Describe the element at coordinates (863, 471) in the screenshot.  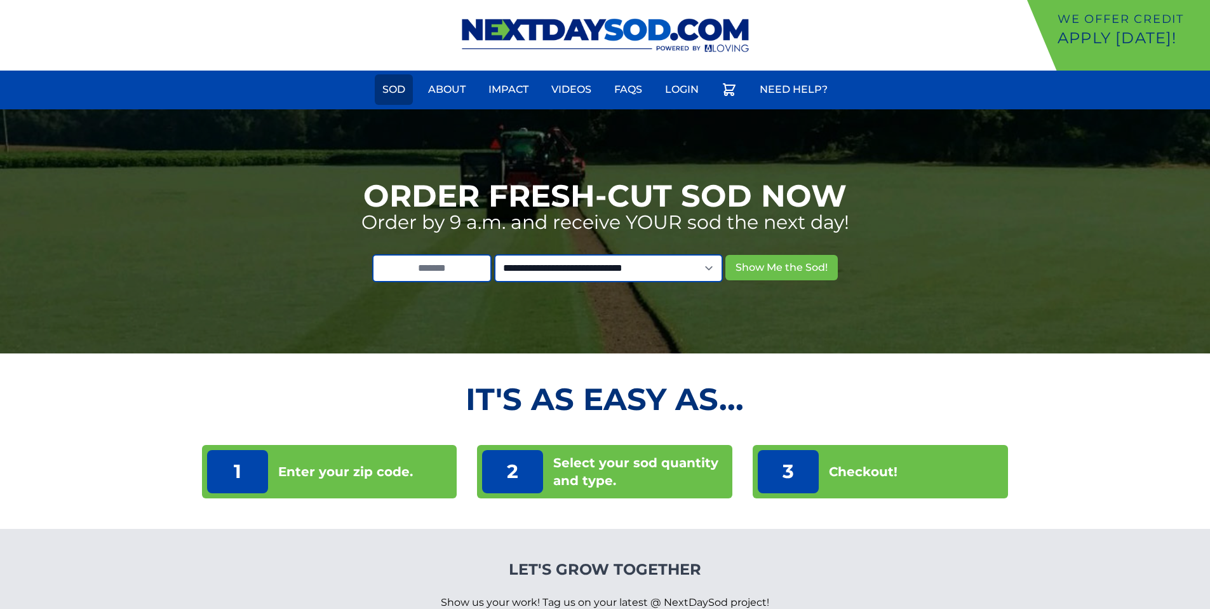
I see `p: Checkout!` at that location.